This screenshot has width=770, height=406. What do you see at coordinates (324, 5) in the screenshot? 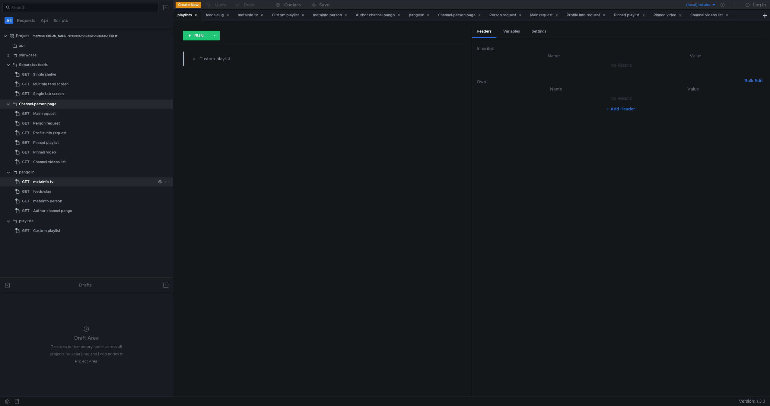
I see `div: Save` at bounding box center [324, 5].